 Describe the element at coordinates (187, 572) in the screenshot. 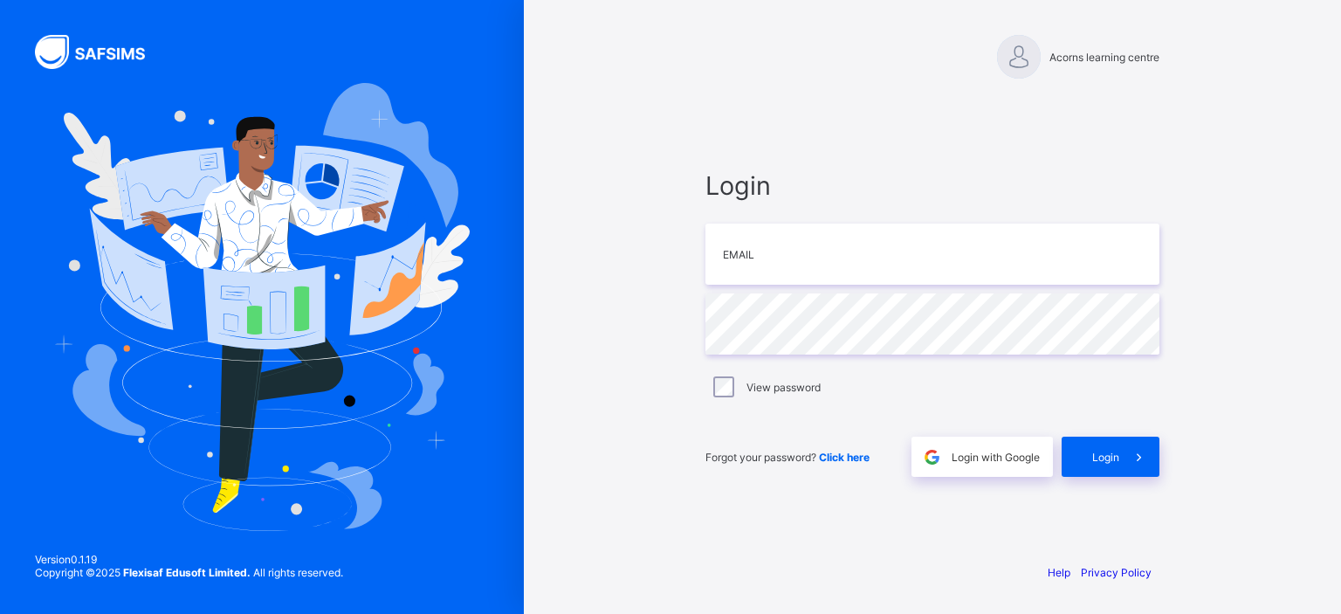

I see `strong: Flexisaf Edusoft Limited.` at that location.